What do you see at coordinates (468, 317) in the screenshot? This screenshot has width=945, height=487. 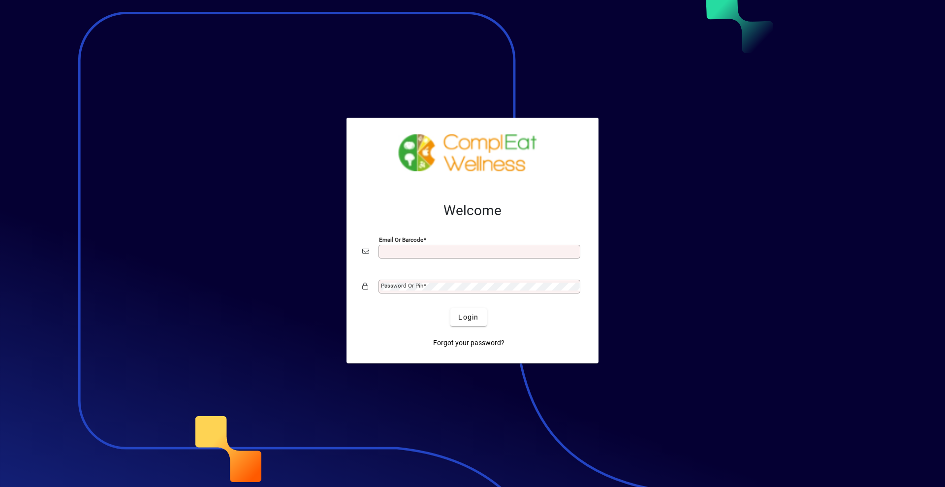 I see `span: Login` at bounding box center [468, 317].